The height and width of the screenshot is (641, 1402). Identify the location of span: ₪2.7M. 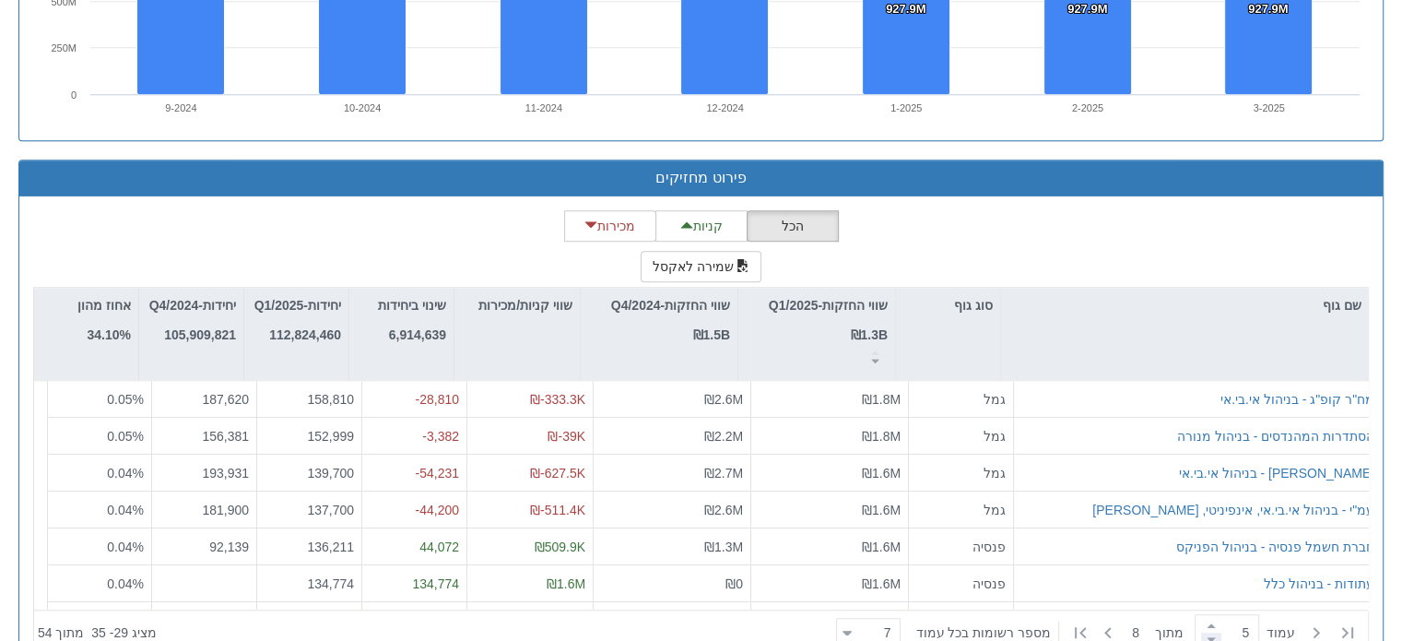
(724, 472).